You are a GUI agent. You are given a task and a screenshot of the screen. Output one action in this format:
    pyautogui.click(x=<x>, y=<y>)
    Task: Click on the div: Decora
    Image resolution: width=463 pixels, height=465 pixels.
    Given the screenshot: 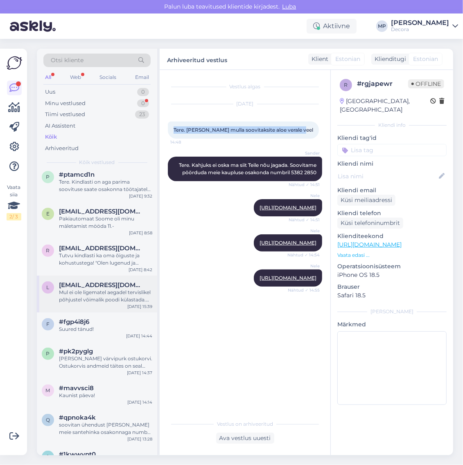 What is the action you would take?
    pyautogui.click(x=420, y=29)
    